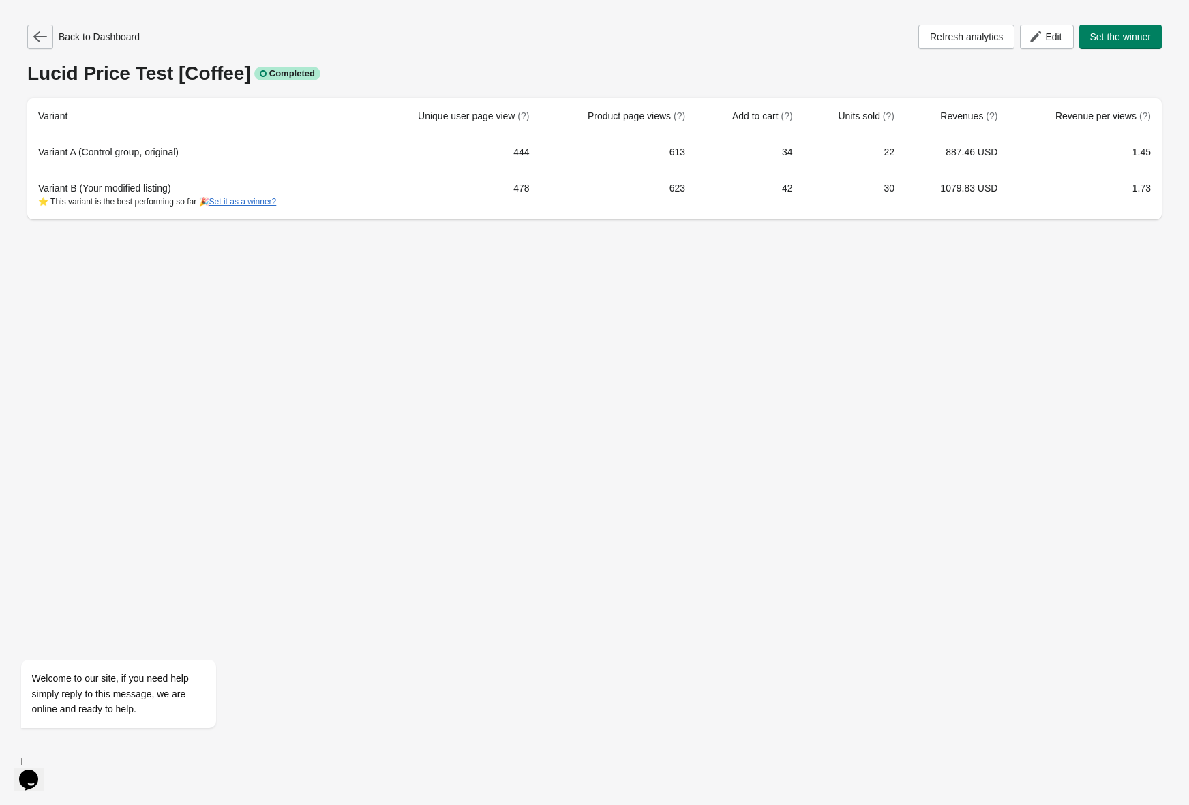 Image resolution: width=1189 pixels, height=805 pixels. What do you see at coordinates (618, 194) in the screenshot?
I see `td: 623` at bounding box center [618, 194].